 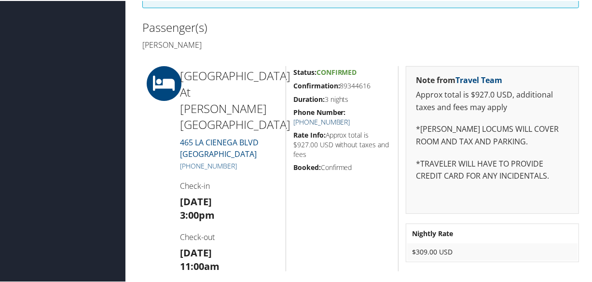 I want to click on strong: Duration:, so click(x=309, y=98).